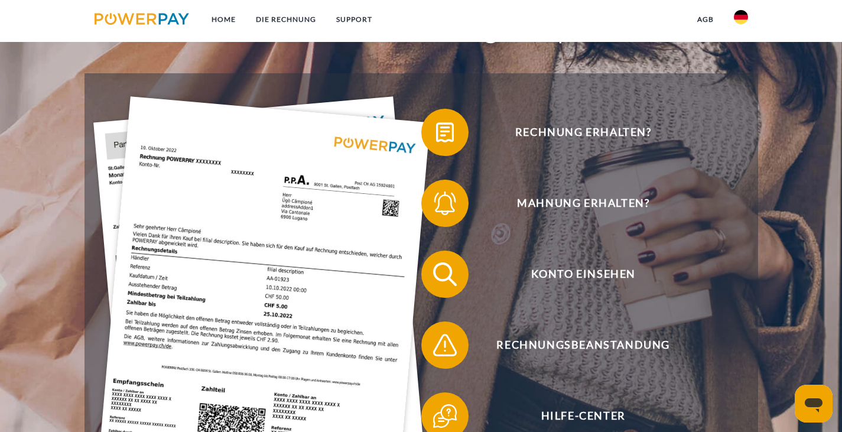 The width and height of the screenshot is (842, 432). I want to click on a: Konto einsehen, so click(575, 274).